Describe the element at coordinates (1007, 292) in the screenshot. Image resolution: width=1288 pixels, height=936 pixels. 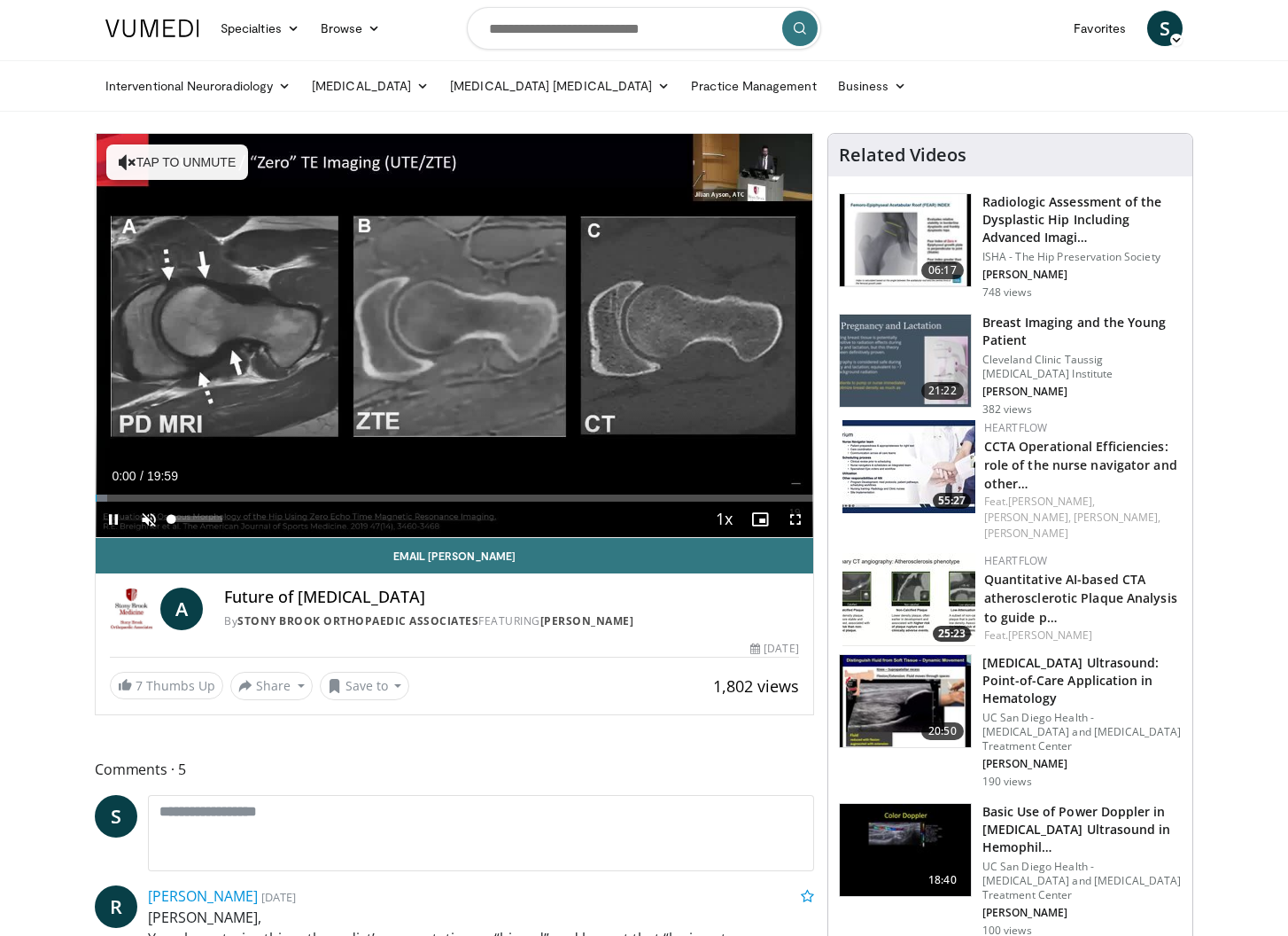
I see `p: 748 views` at that location.